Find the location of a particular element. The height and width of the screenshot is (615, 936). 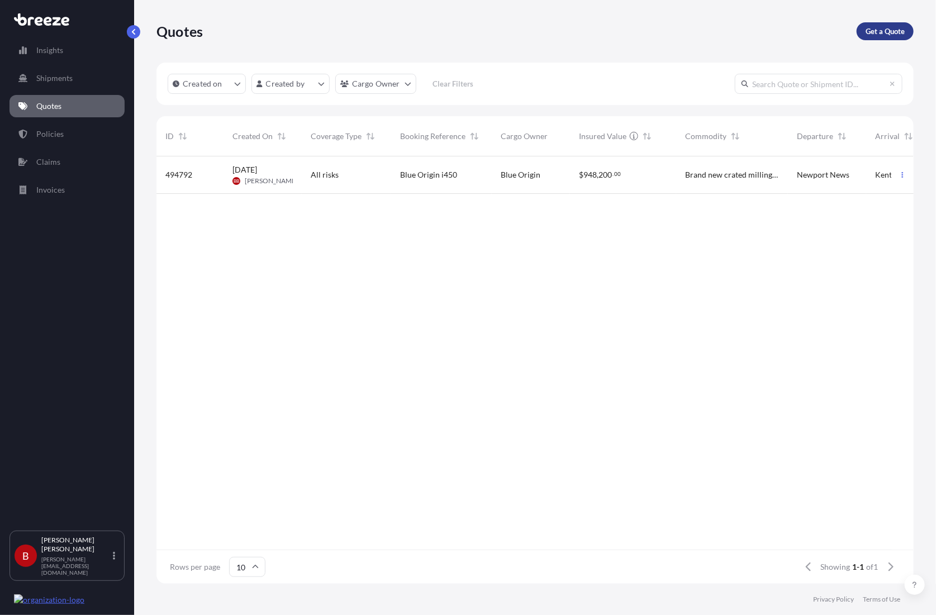

span: Showing is located at coordinates (835, 567).